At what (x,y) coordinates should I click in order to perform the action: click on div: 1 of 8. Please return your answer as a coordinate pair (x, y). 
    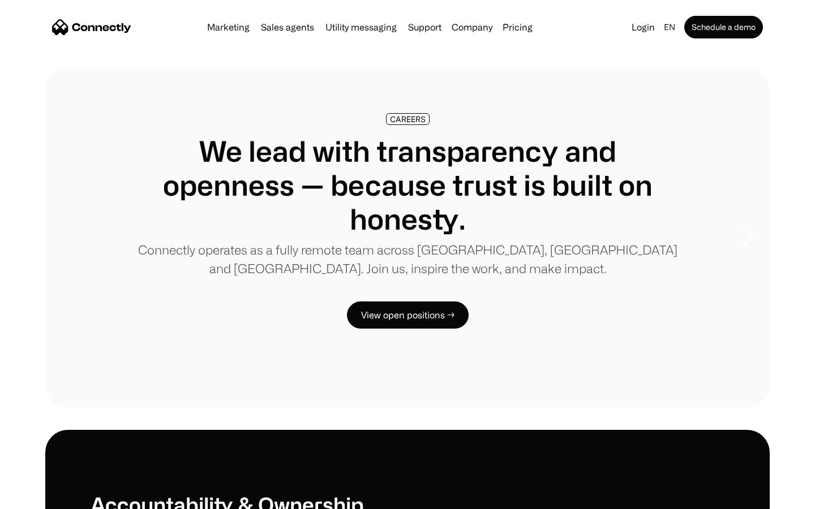
    Looking at the image, I should click on (407, 238).